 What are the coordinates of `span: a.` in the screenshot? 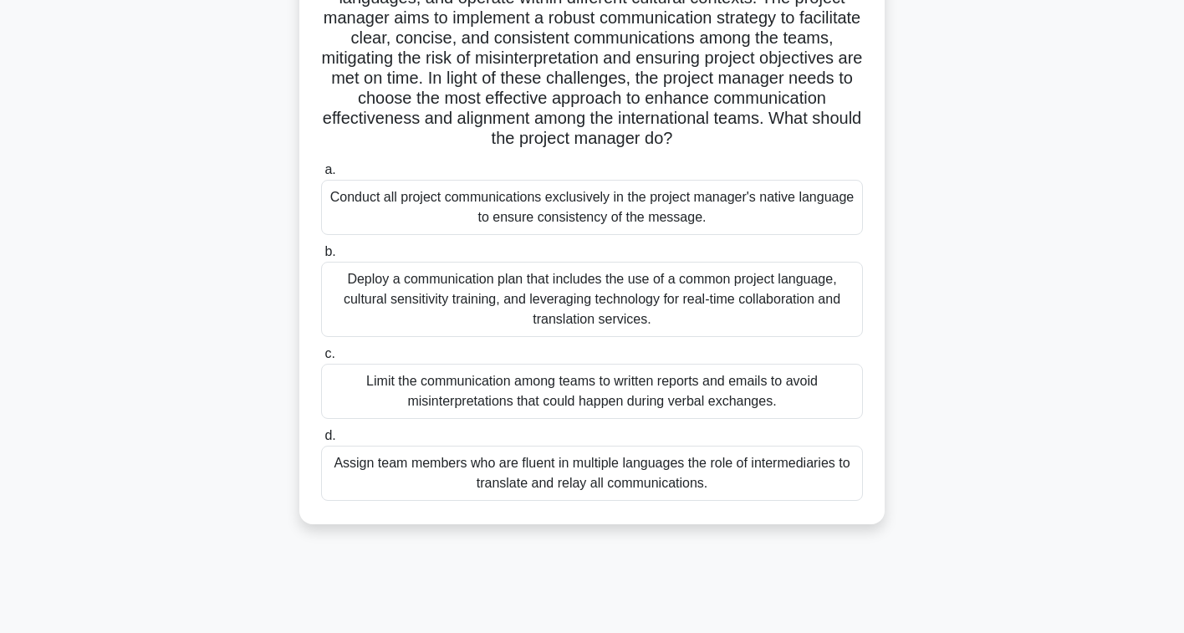 It's located at (329, 169).